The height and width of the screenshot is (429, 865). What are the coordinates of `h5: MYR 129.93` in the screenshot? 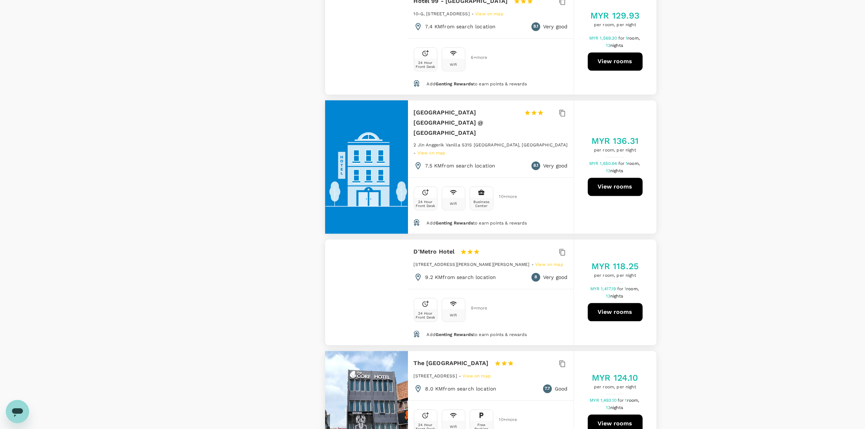 It's located at (615, 16).